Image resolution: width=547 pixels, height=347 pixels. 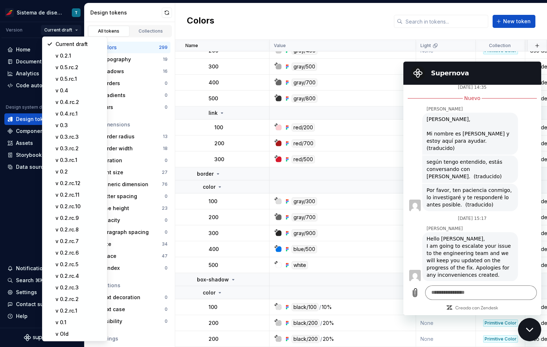 What do you see at coordinates (79, 218) in the screenshot?
I see `div: v 0.2.rc.9` at bounding box center [79, 218].